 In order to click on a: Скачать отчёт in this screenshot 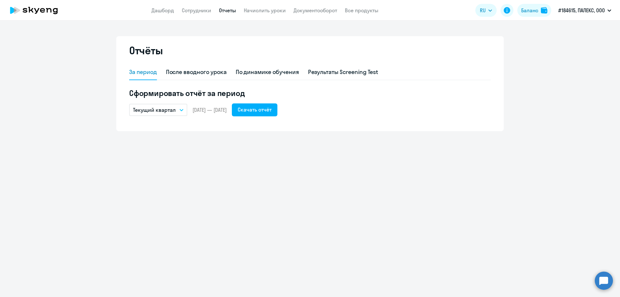, I will do `click(254, 110)`.